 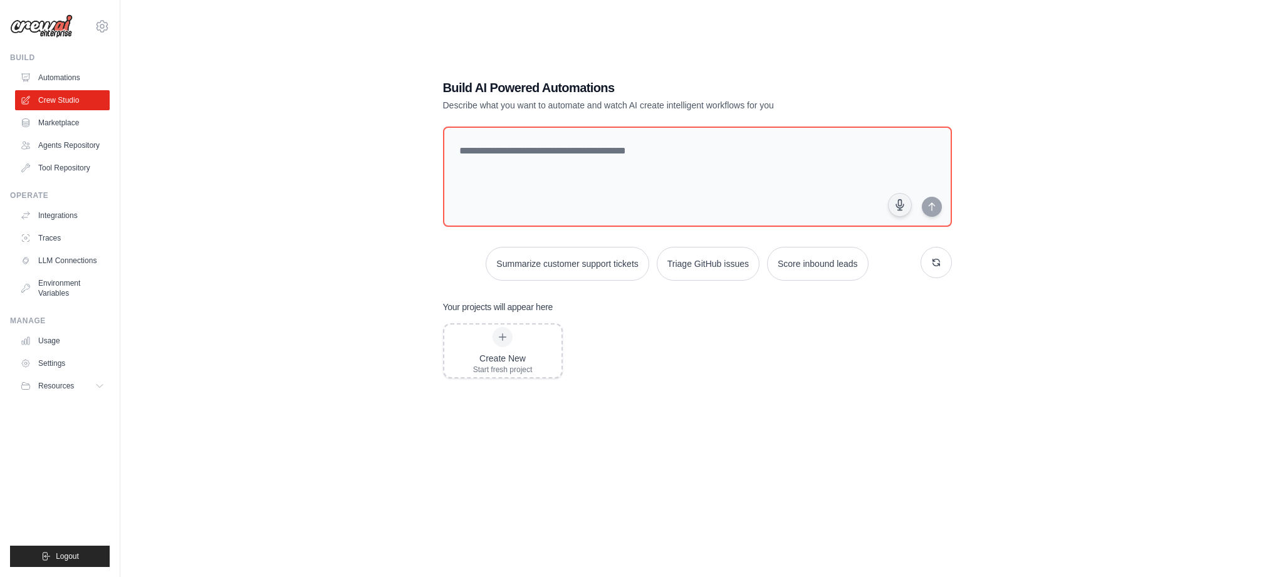 I want to click on span: Resources, so click(x=56, y=386).